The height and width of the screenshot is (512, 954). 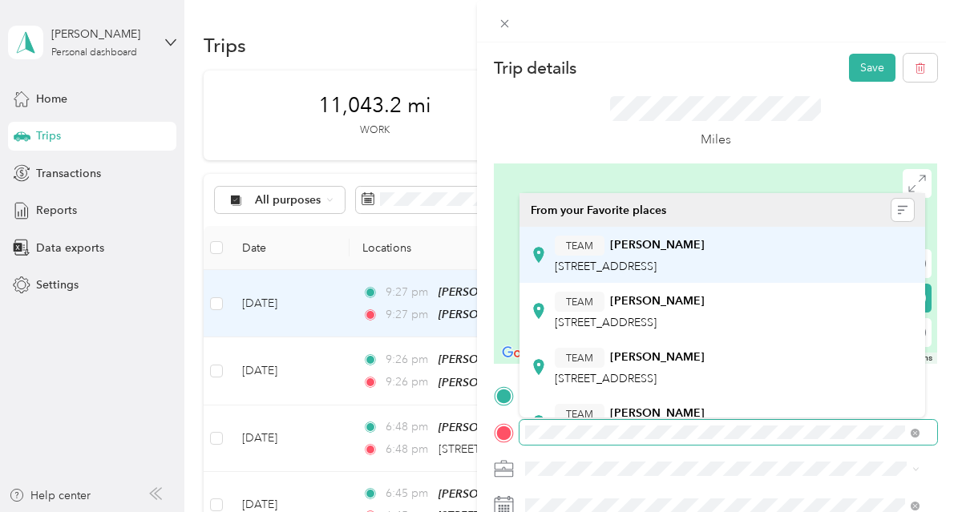 What do you see at coordinates (524, 353) in the screenshot?
I see `img: Google` at bounding box center [524, 353].